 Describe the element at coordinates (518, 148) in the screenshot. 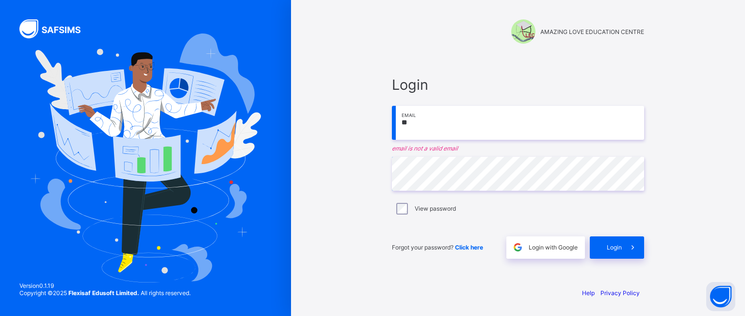

I see `em: email is not a valid email` at that location.